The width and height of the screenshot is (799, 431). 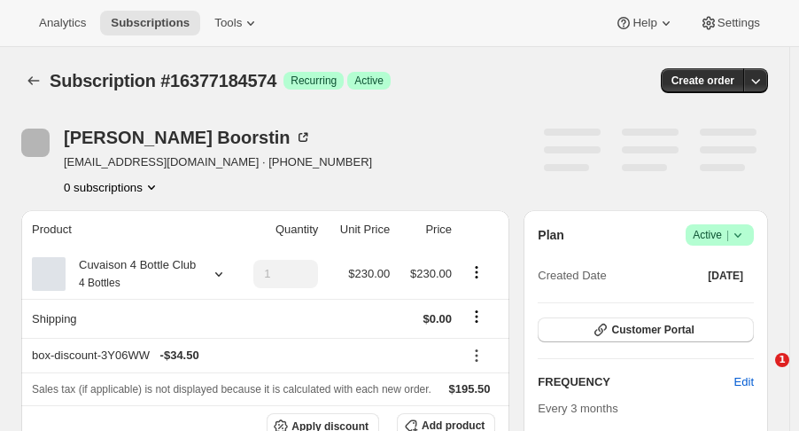 I want to click on span: Every 3 months, so click(x=578, y=408).